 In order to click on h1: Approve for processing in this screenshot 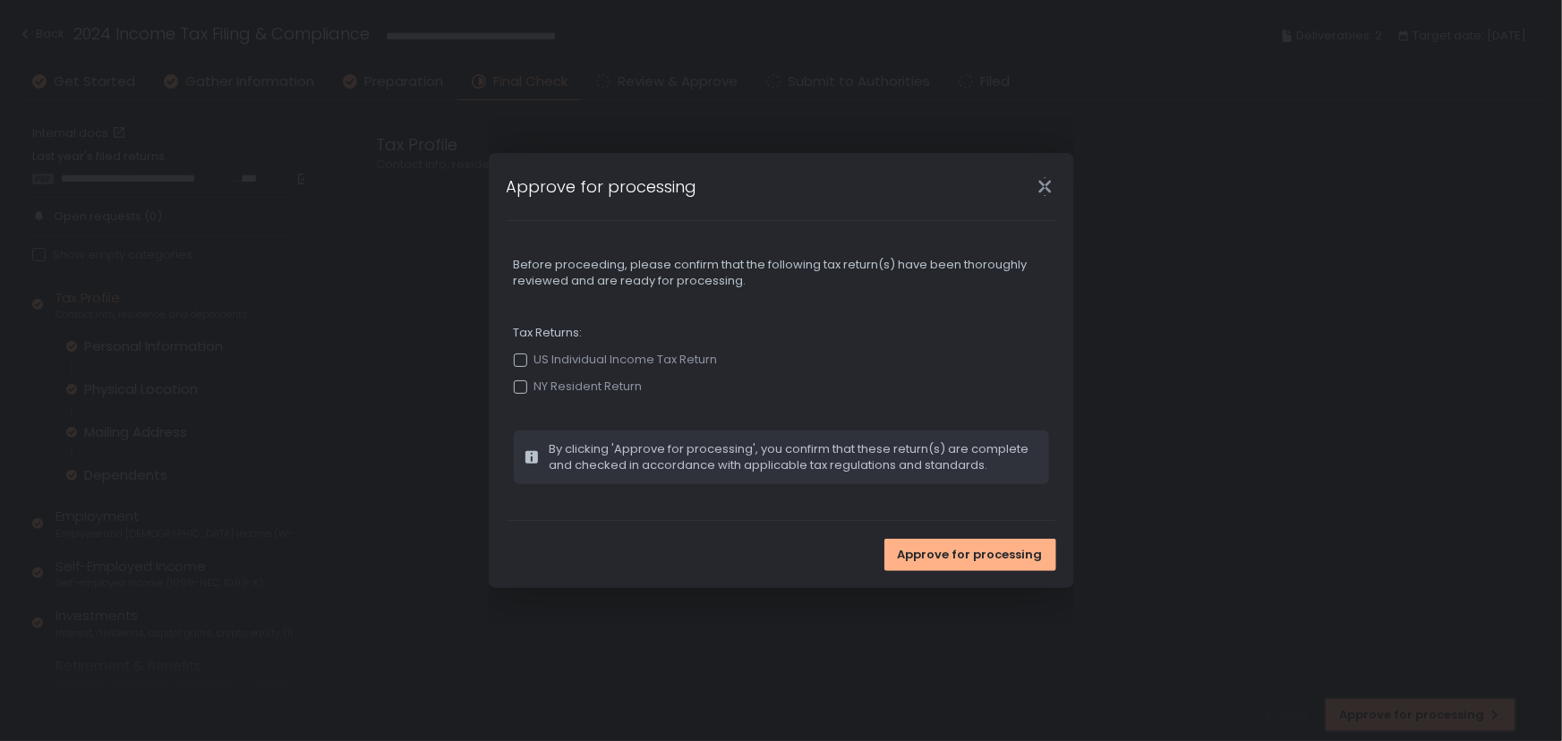, I will do `click(602, 186)`.